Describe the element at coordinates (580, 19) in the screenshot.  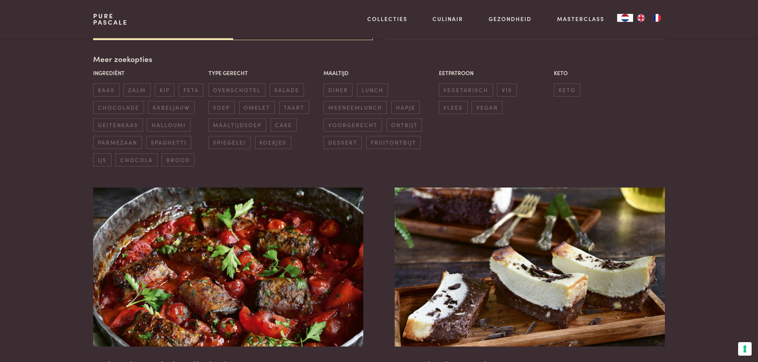
I see `a: Masterclass` at that location.